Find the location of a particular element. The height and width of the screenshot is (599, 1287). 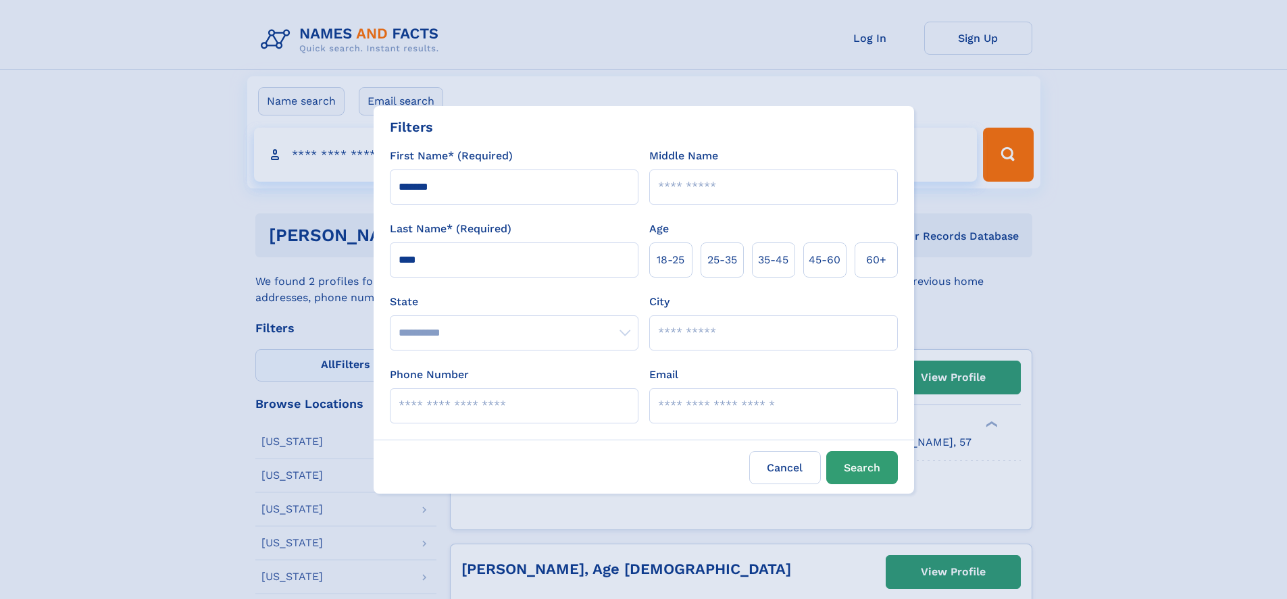

button: Search is located at coordinates (862, 467).